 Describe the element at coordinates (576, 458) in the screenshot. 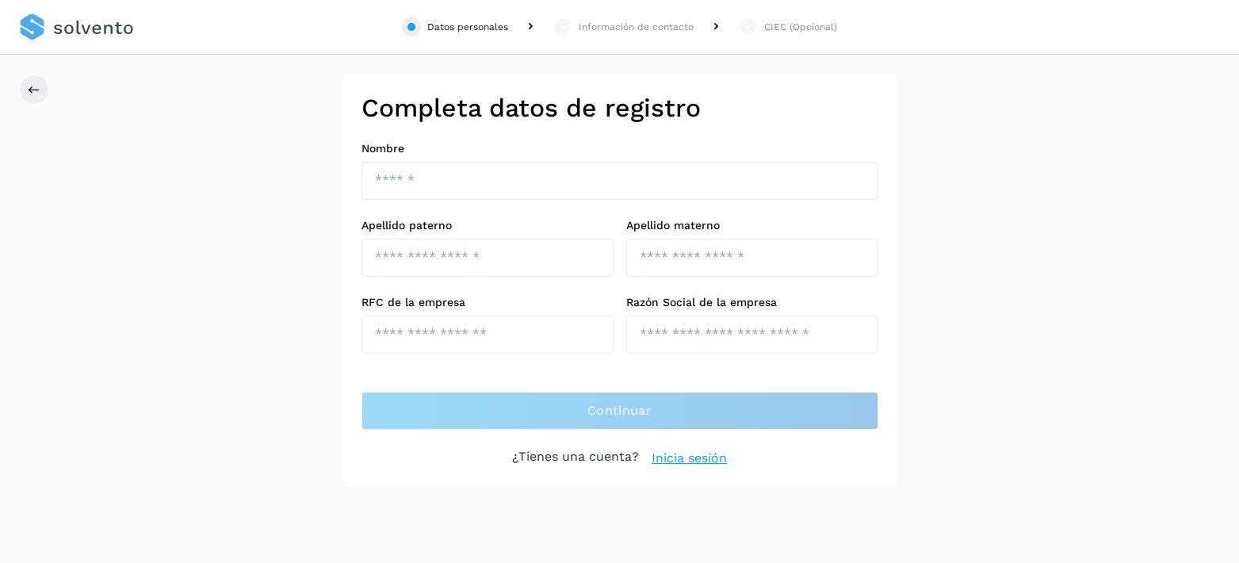

I see `p: ¿Tienes una cuenta?` at that location.